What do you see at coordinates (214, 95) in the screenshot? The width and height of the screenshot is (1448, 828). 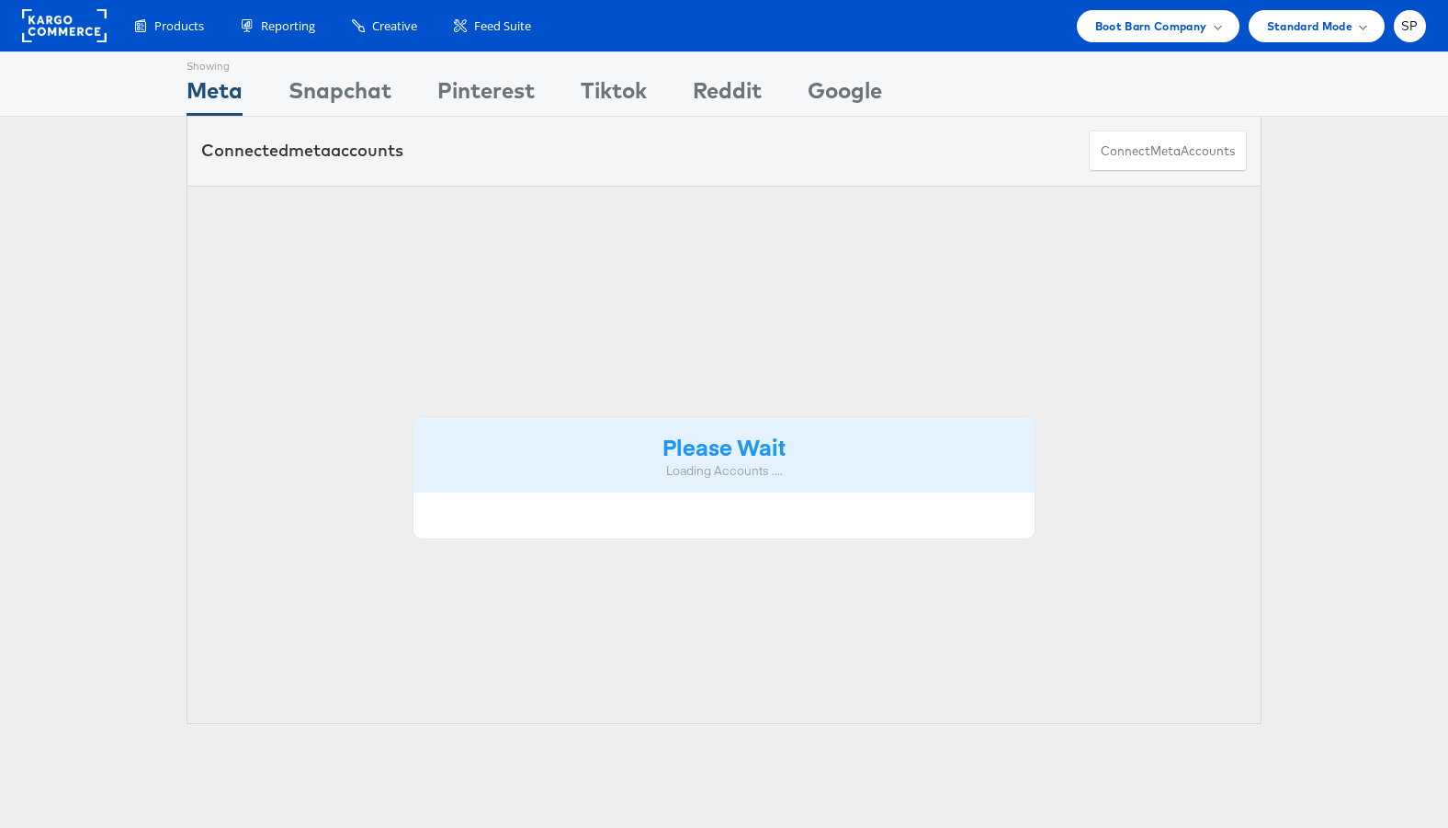 I see `div: Meta` at bounding box center [214, 95].